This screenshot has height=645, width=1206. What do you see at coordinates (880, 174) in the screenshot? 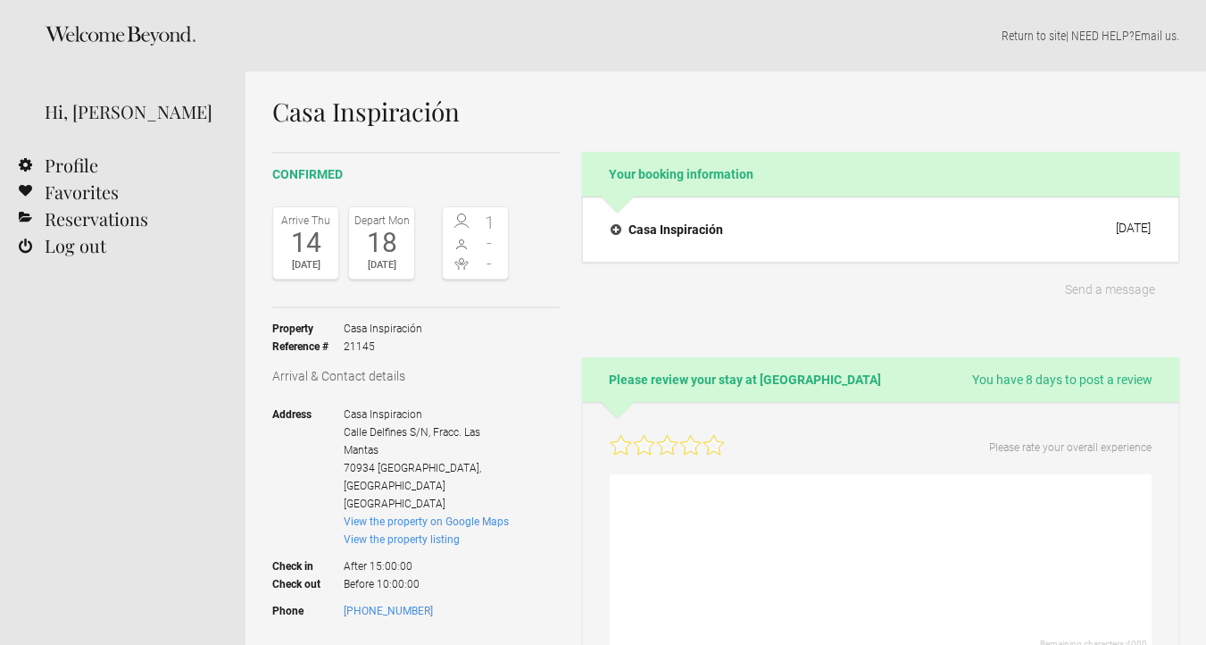
I see `h2: Your booking information` at bounding box center [880, 174].